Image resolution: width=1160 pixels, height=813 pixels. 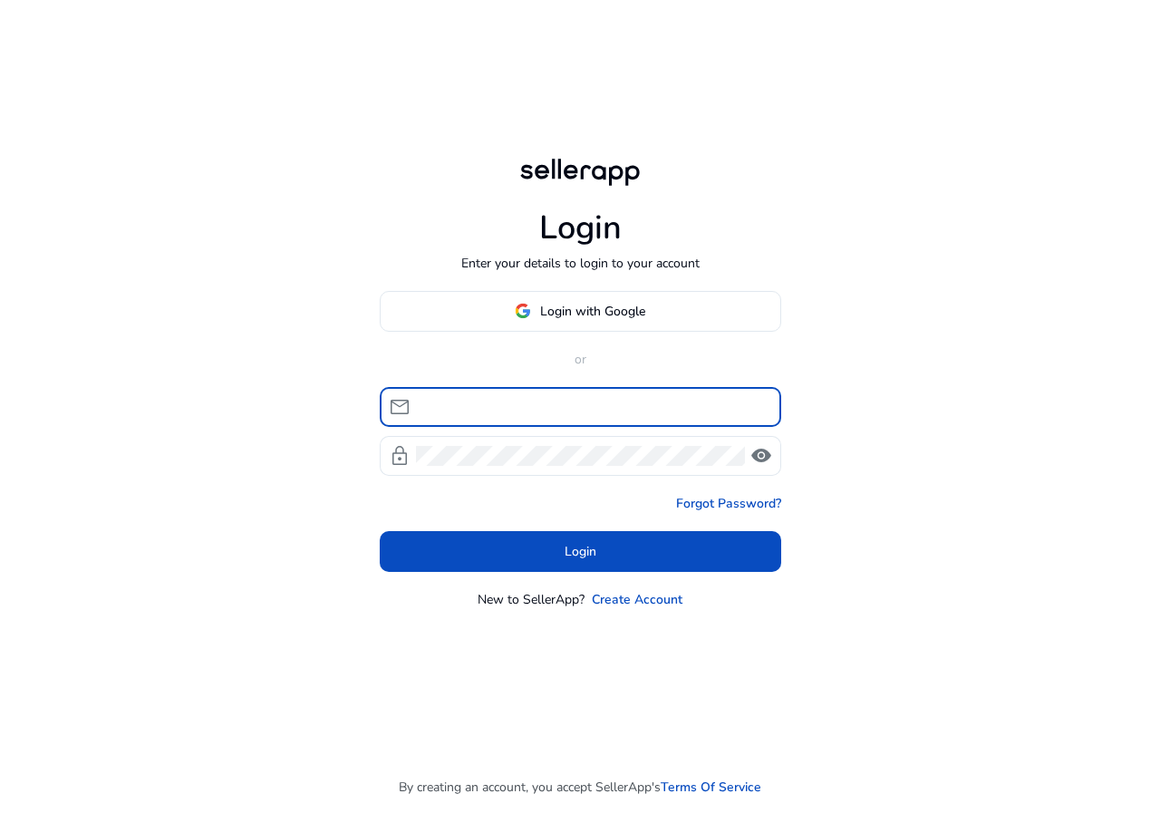 I want to click on a: Forgot Password?, so click(x=729, y=503).